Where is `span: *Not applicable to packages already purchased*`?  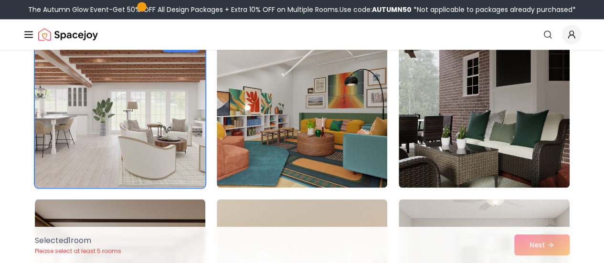
span: *Not applicable to packages already purchased* is located at coordinates (493, 10).